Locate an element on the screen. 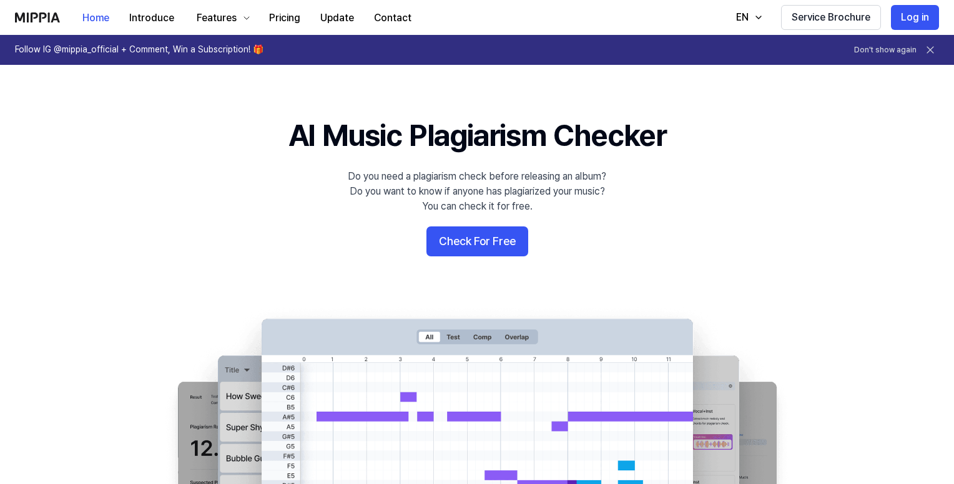  button: Home is located at coordinates (95, 18).